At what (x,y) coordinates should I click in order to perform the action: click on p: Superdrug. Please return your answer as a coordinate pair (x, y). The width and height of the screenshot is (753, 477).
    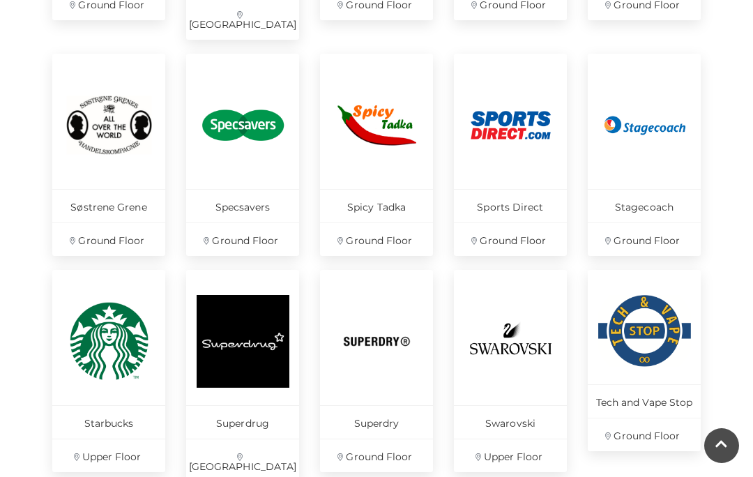
    Looking at the image, I should click on (243, 422).